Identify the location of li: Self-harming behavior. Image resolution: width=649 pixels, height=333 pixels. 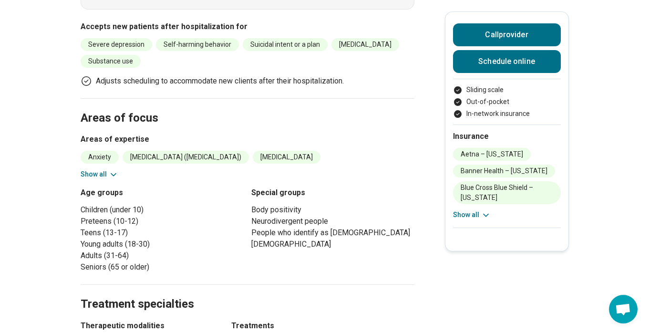
(197, 44).